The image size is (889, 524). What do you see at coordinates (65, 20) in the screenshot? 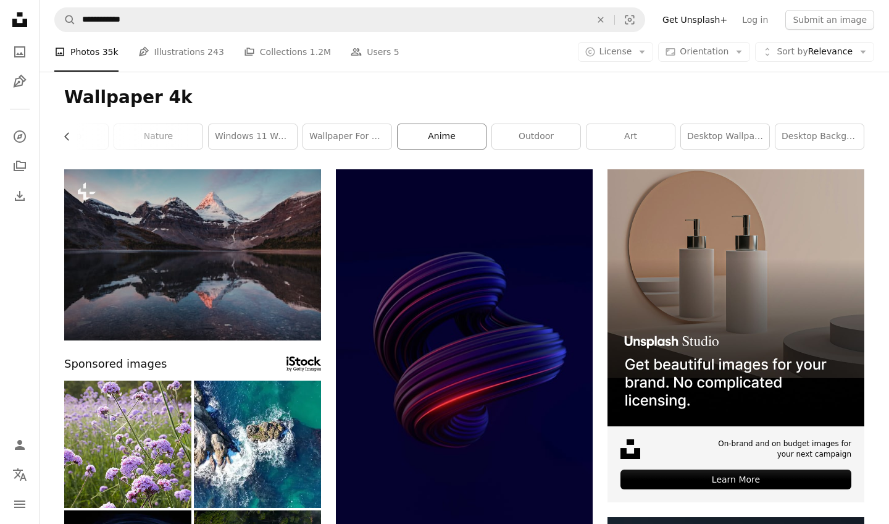
I see `button: Search Unsplash` at bounding box center [65, 20].